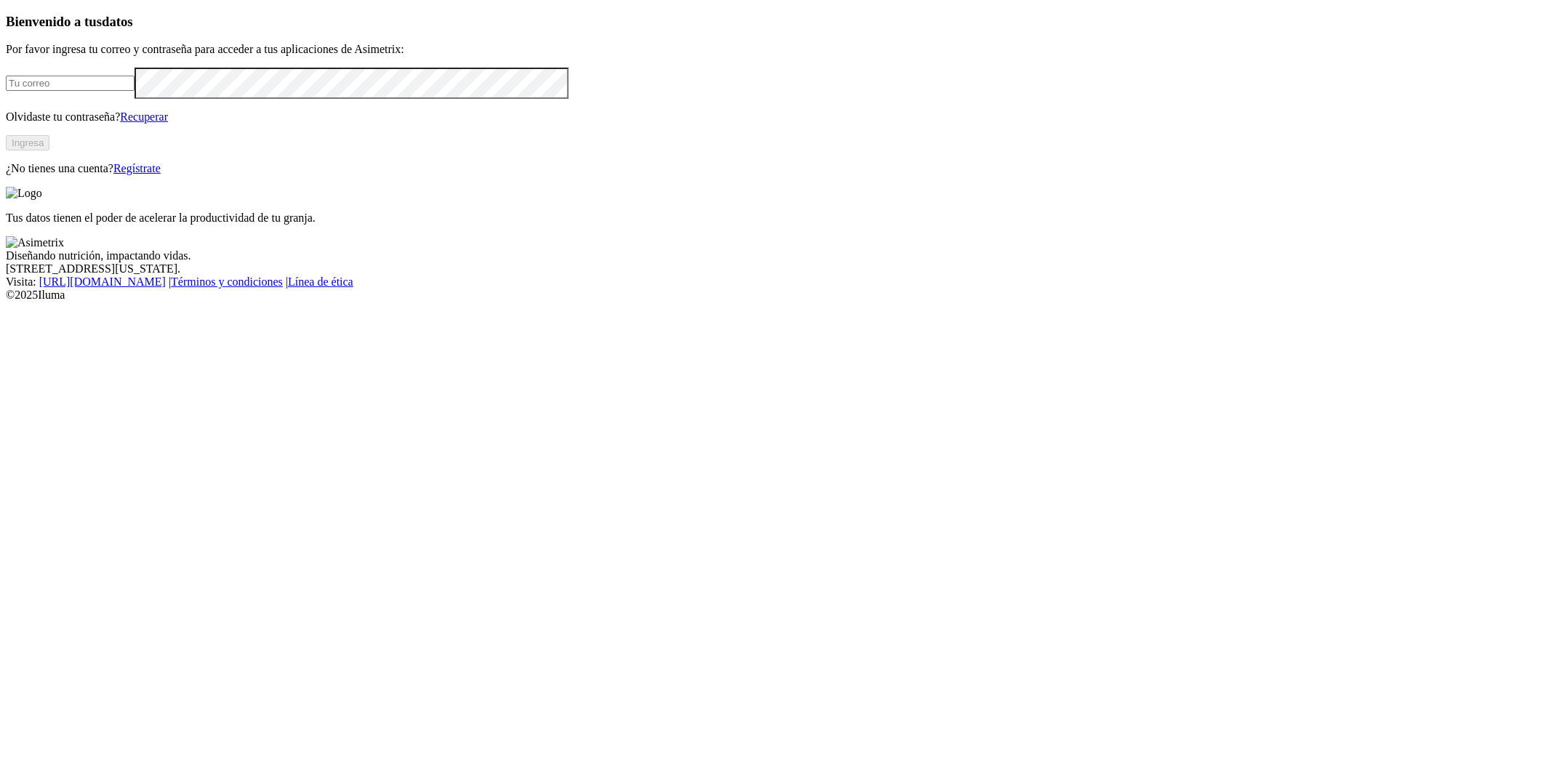 The image size is (1551, 769). What do you see at coordinates (35, 243) in the screenshot?
I see `img: Asimetrix` at bounding box center [35, 243].